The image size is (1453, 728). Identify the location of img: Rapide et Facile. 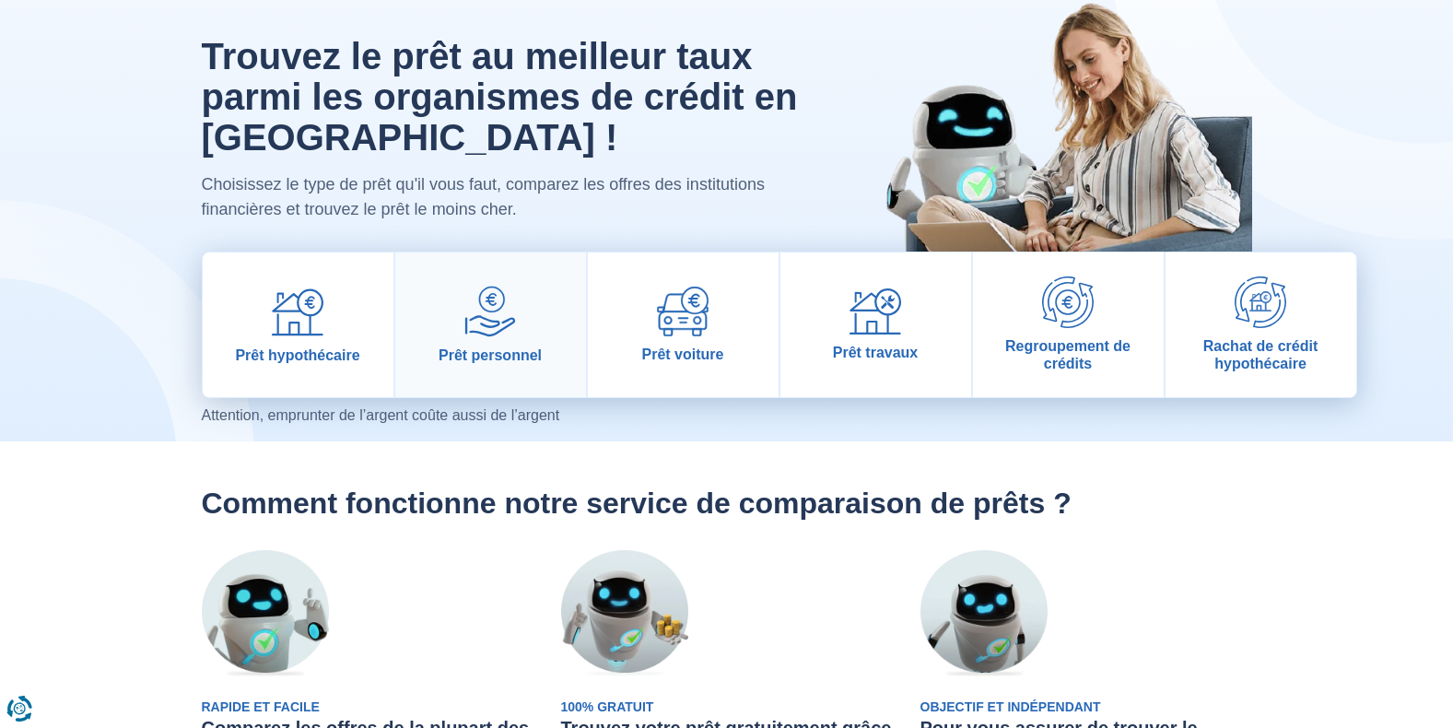
(265, 614).